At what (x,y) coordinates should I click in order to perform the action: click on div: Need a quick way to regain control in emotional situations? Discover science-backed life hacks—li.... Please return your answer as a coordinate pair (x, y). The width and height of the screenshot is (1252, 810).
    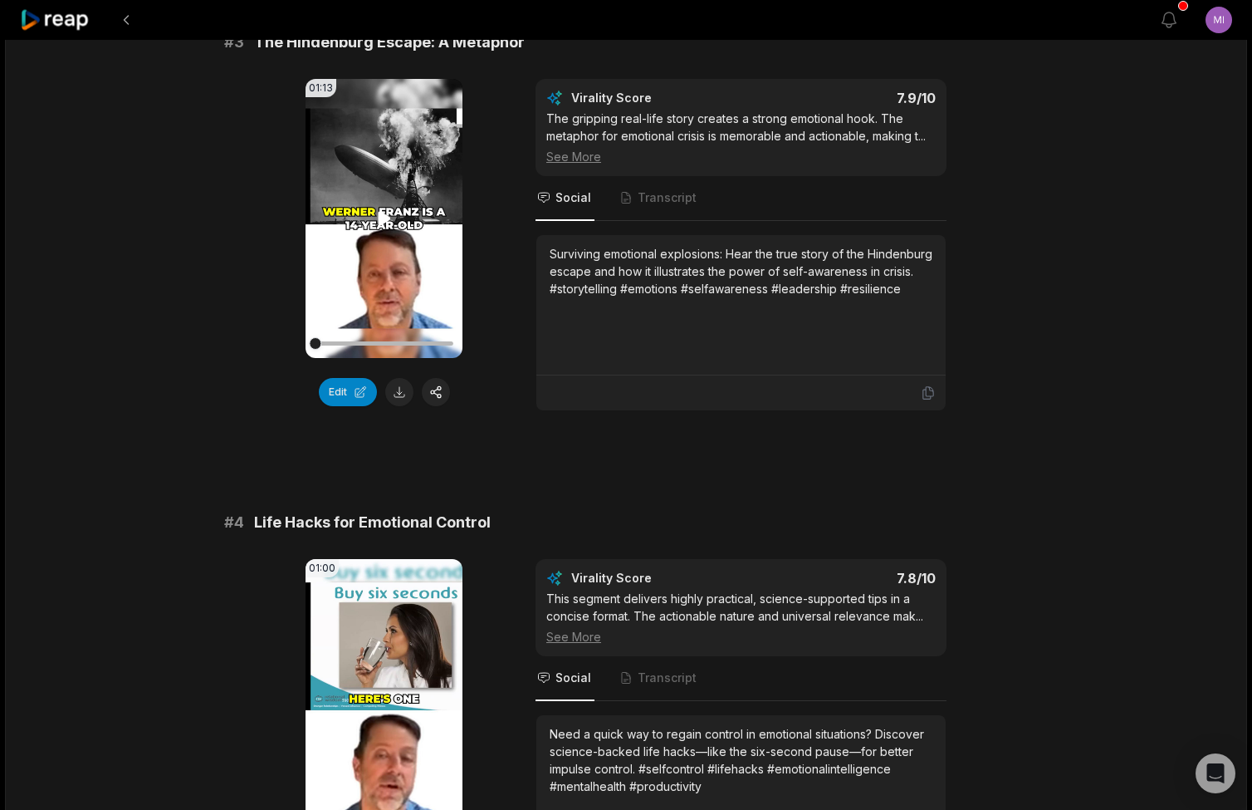
    Looking at the image, I should click on (741, 760).